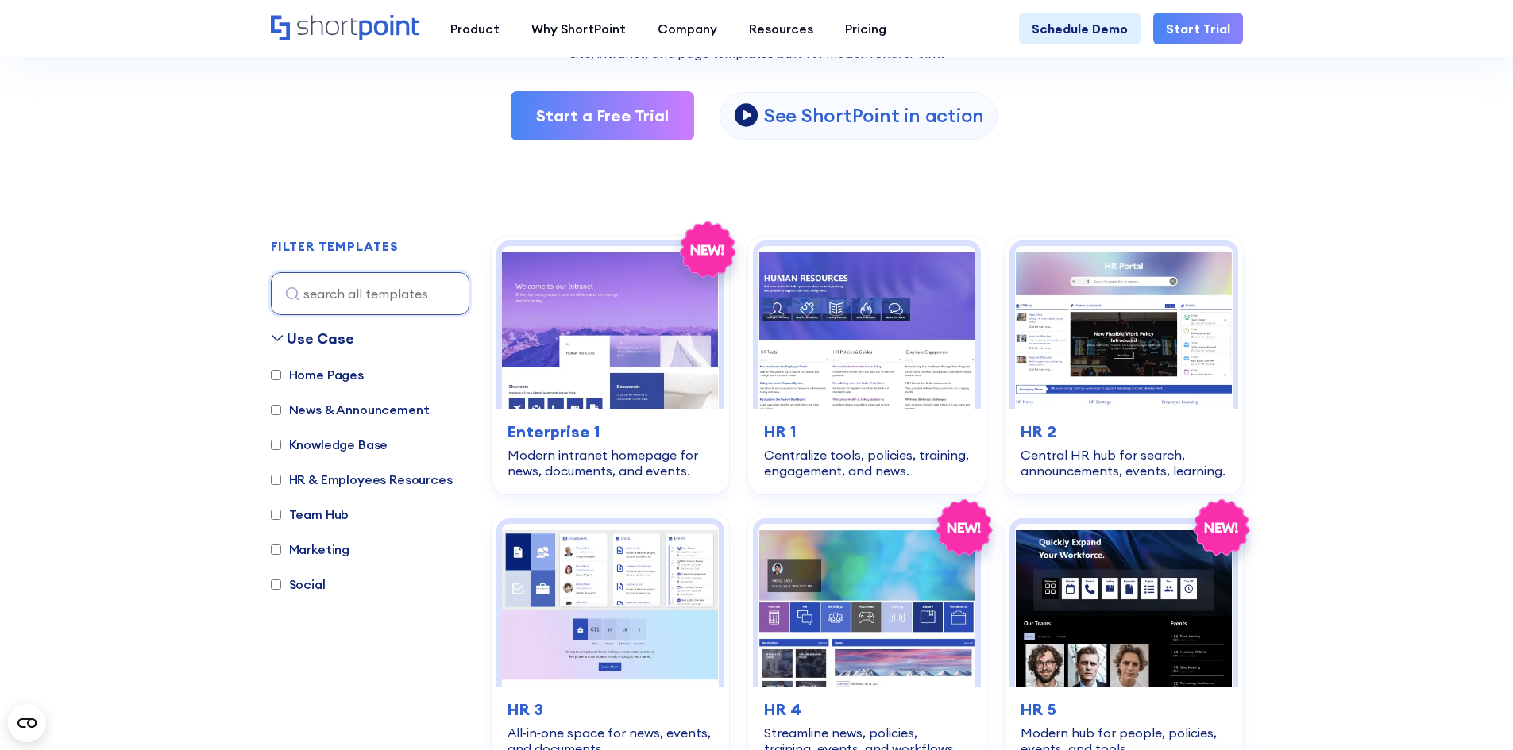 This screenshot has width=1513, height=750. Describe the element at coordinates (370, 294) in the screenshot. I see `input: search all templates` at that location.